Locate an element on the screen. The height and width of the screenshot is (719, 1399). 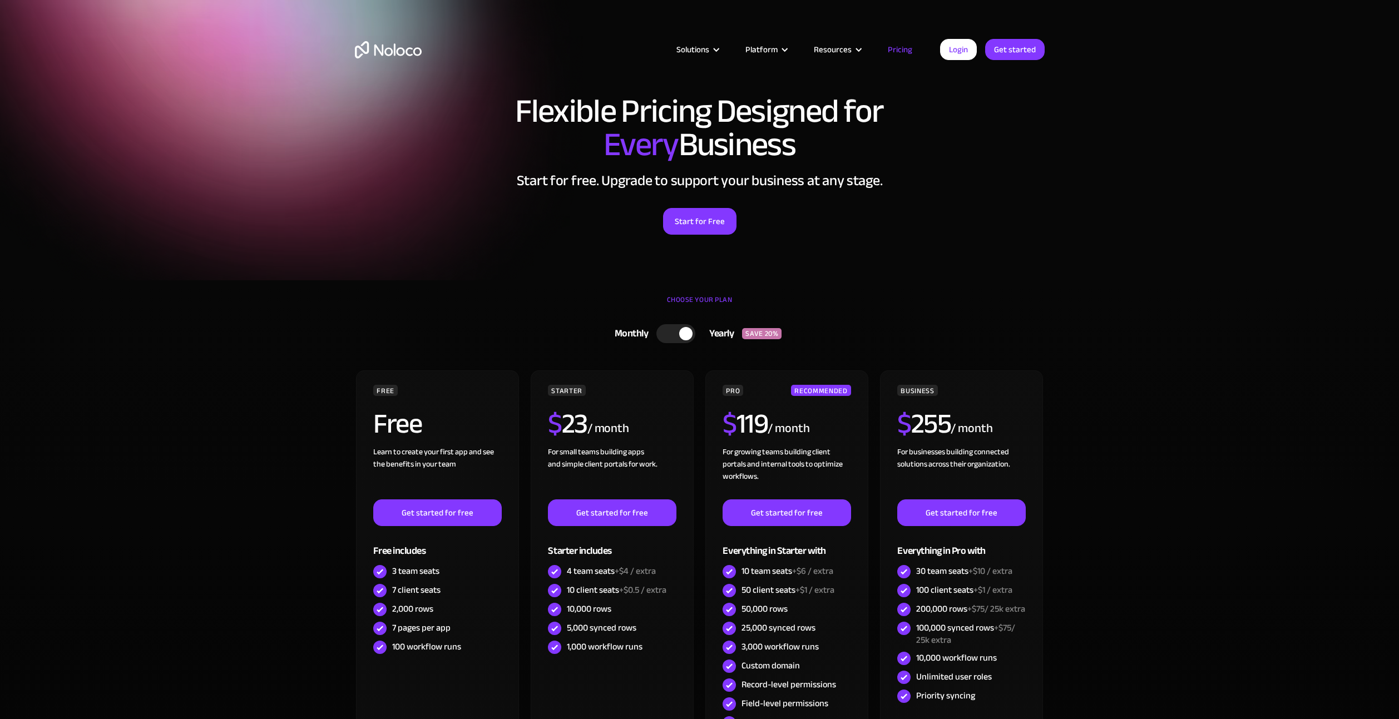
div: 10 client seats is located at coordinates (616, 590).